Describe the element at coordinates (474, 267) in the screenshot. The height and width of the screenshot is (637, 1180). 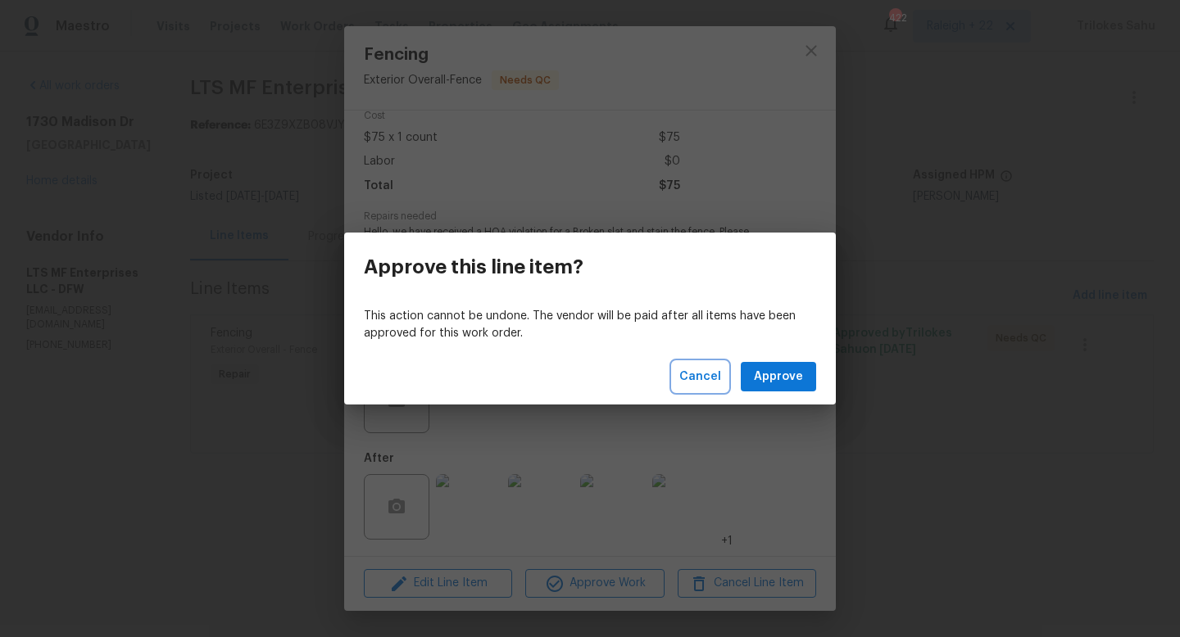
I see `h3: Approve this line item?` at that location.